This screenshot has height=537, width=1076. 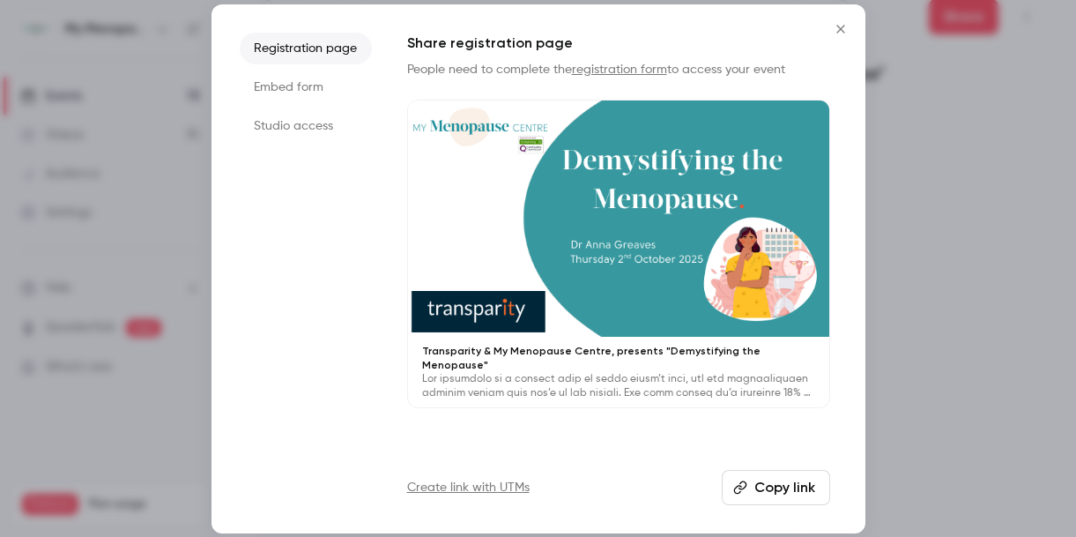 What do you see at coordinates (619, 70) in the screenshot?
I see `p: People need to complete the to access your event` at bounding box center [619, 70].